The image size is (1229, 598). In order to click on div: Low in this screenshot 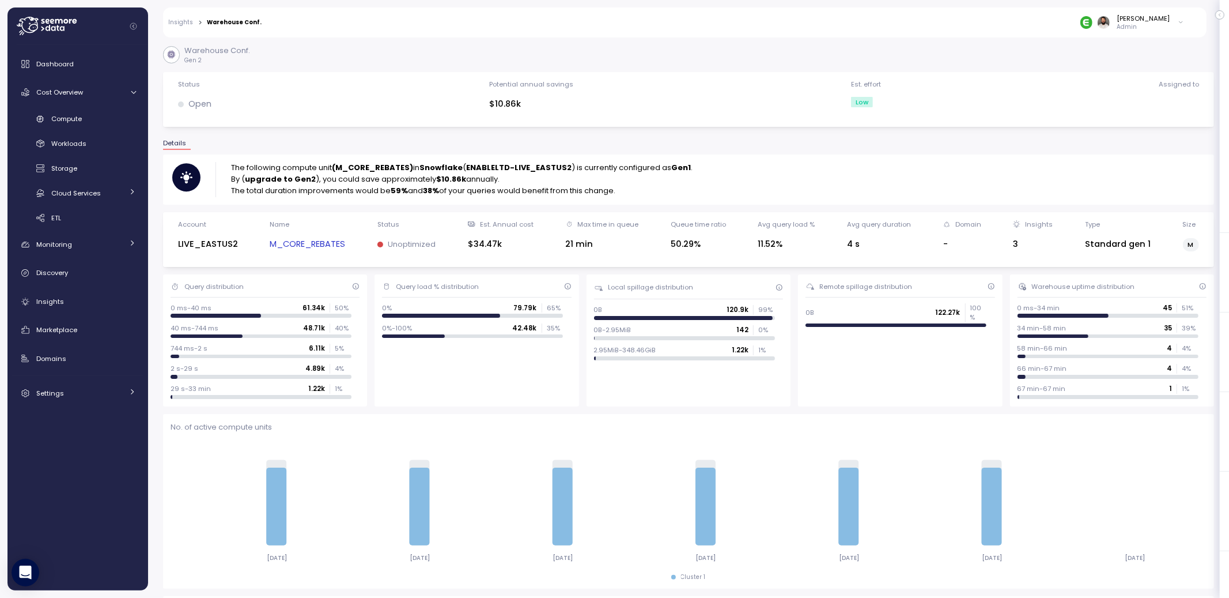, I will do `click(862, 102)`.